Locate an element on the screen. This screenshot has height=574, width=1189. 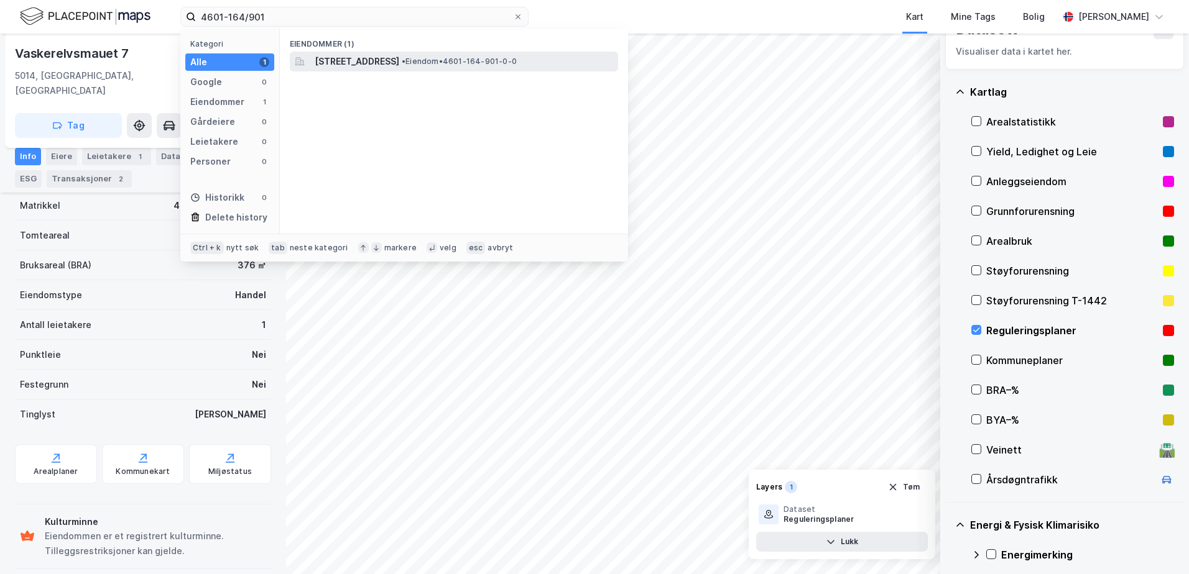
div: Eiendommer (1) is located at coordinates (454, 40).